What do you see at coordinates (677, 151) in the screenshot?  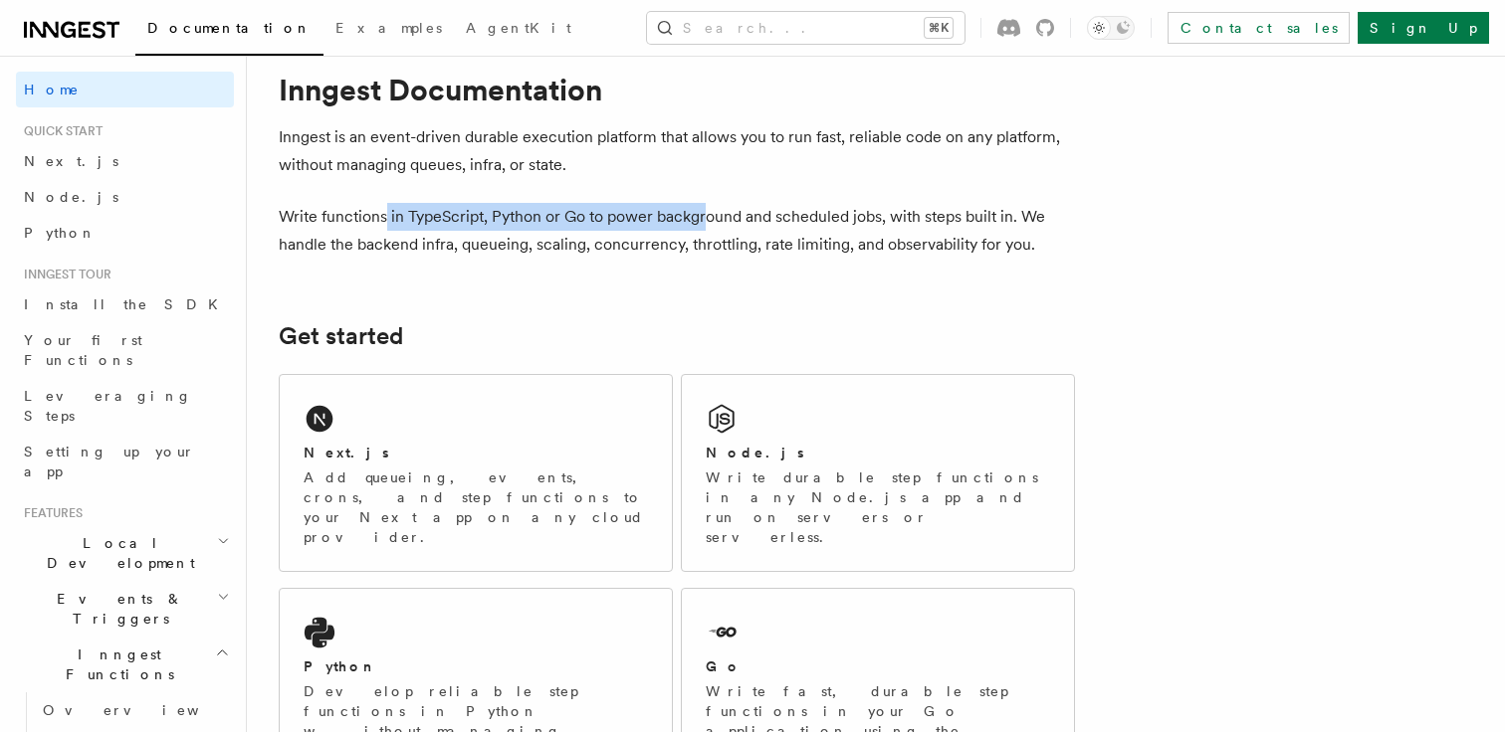 I see `p: Inngest is an event-driven durable execution platform that allows you to run fast, reliable code ...` at bounding box center [677, 151].